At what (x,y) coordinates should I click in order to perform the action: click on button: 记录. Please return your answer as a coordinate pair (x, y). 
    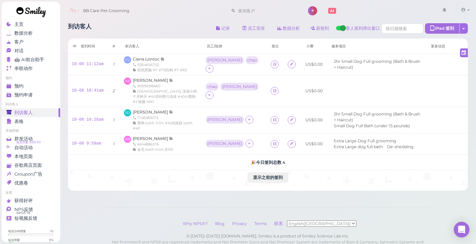
    Looking at the image, I should click on (223, 28).